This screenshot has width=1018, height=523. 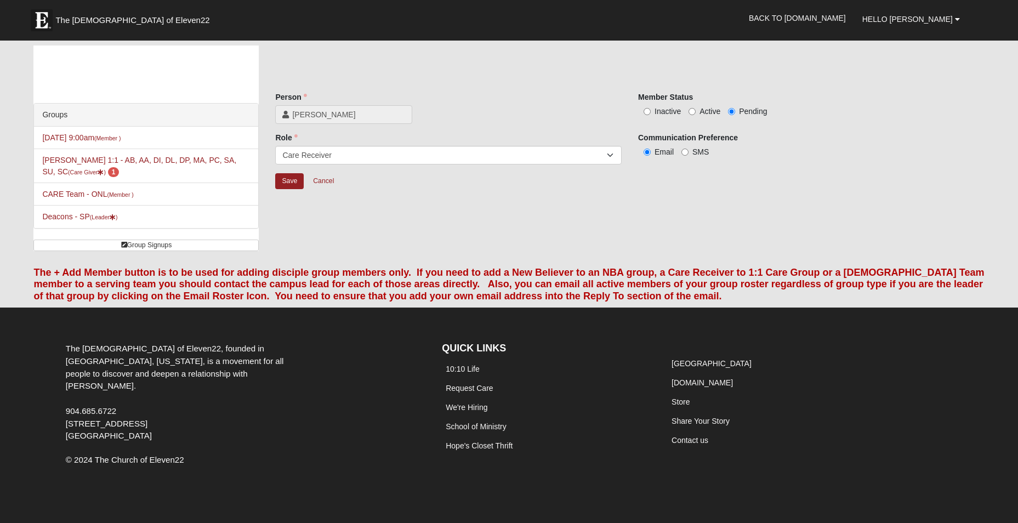 I want to click on span: SMS, so click(x=701, y=152).